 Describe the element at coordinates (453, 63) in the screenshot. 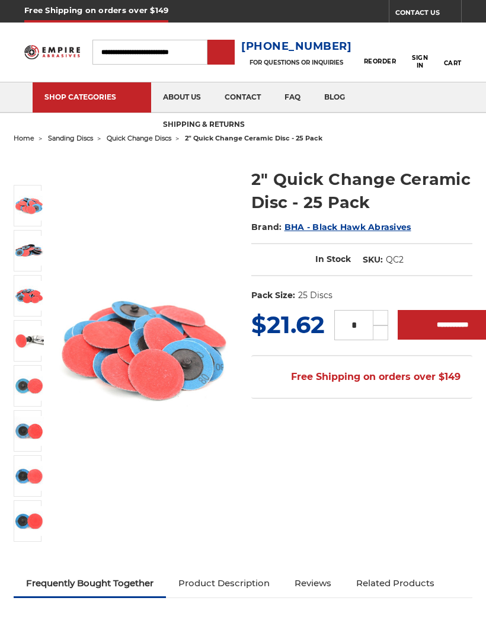

I see `span: Cart` at that location.